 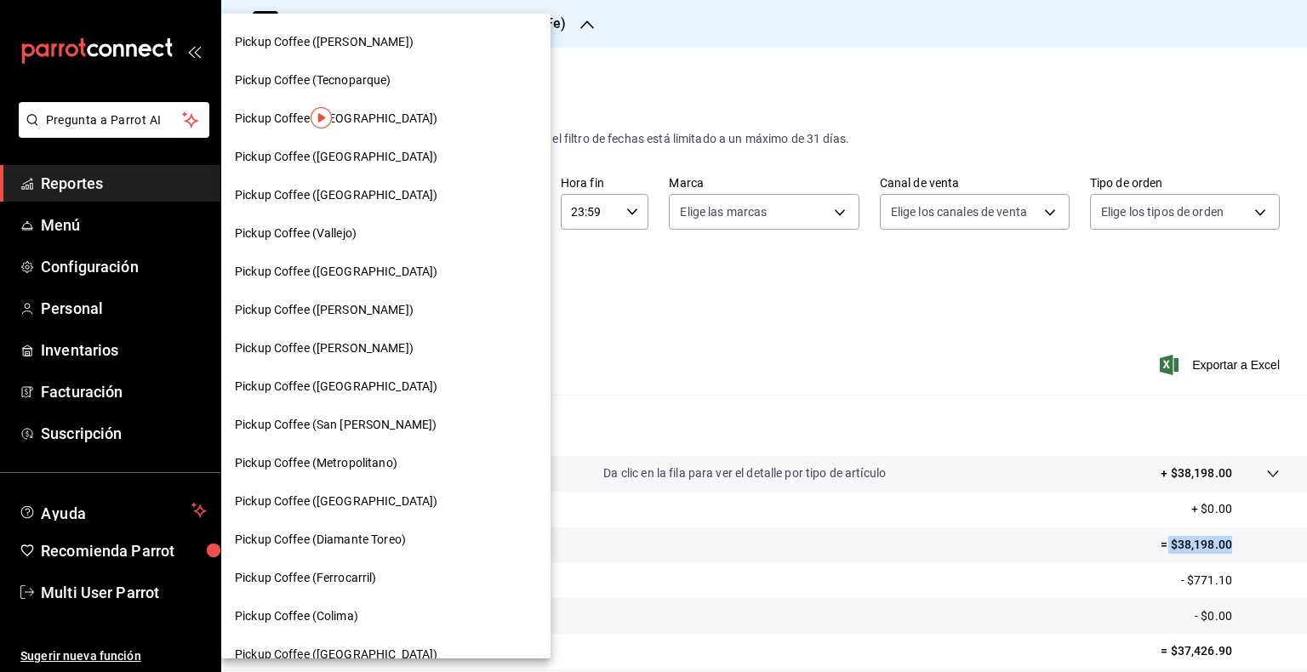 I want to click on img: Tooltip marker, so click(x=321, y=117).